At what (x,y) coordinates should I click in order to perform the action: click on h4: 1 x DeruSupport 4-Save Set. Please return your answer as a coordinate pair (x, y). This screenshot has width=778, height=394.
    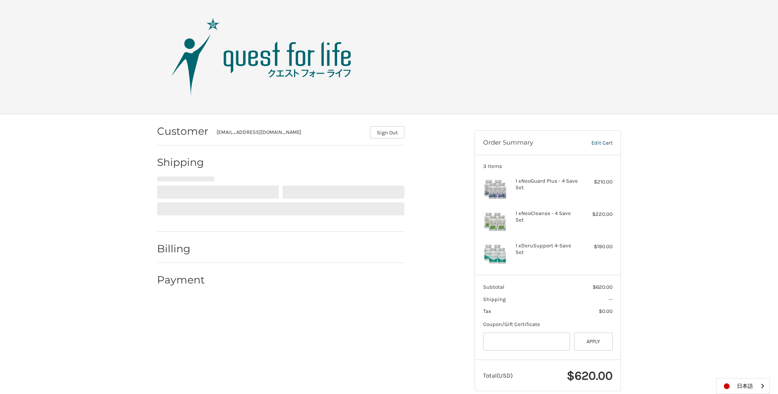
    Looking at the image, I should click on (546, 249).